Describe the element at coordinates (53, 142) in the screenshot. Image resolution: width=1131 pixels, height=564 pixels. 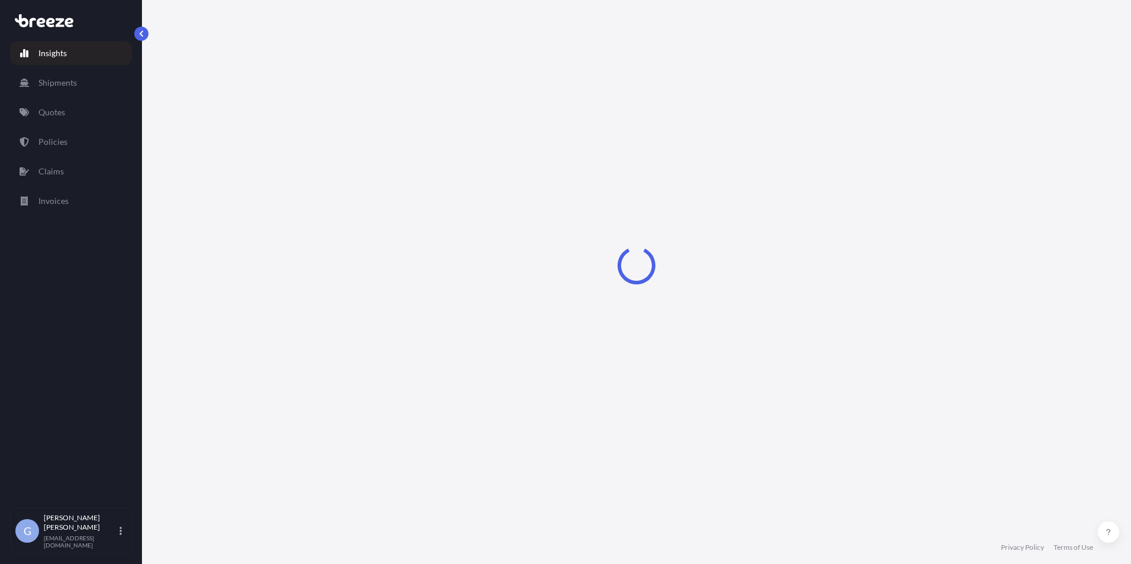
I see `p: Policies` at that location.